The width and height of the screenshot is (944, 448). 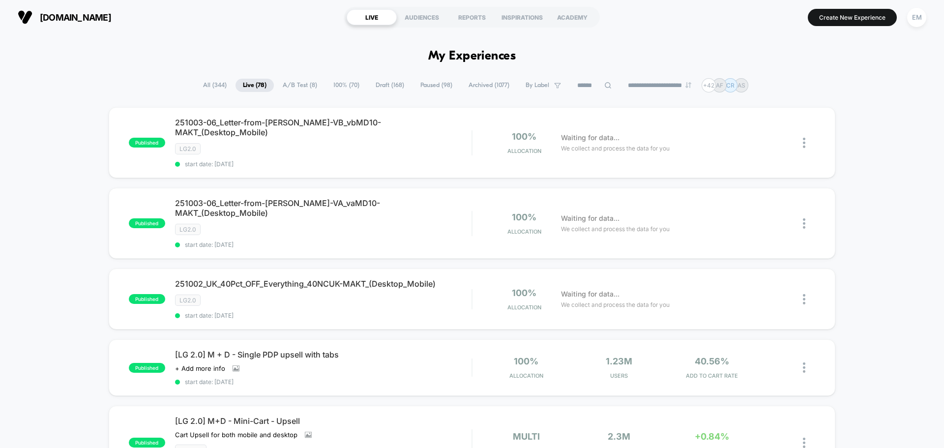 What do you see at coordinates (742, 85) in the screenshot?
I see `p: AS` at bounding box center [742, 85].